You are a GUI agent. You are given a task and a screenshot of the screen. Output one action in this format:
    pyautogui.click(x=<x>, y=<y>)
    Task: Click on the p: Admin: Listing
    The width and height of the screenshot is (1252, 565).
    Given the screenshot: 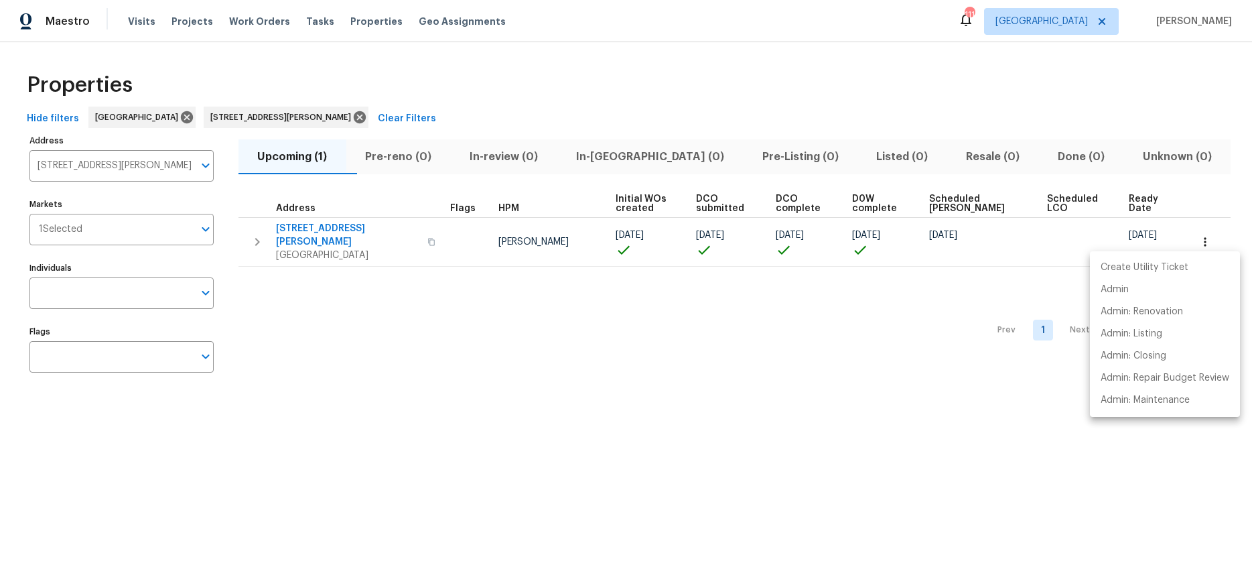 What is the action you would take?
    pyautogui.click(x=1132, y=334)
    